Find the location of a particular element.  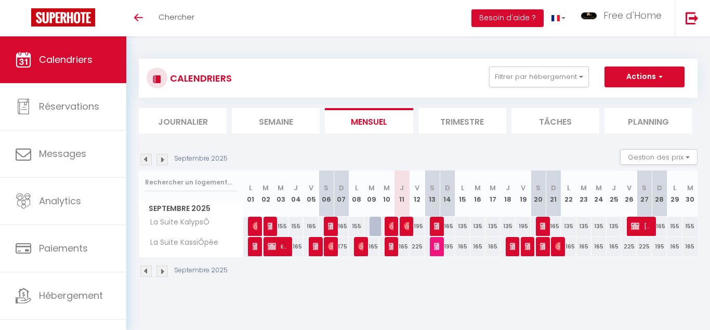

li: Semaine is located at coordinates (275, 121).